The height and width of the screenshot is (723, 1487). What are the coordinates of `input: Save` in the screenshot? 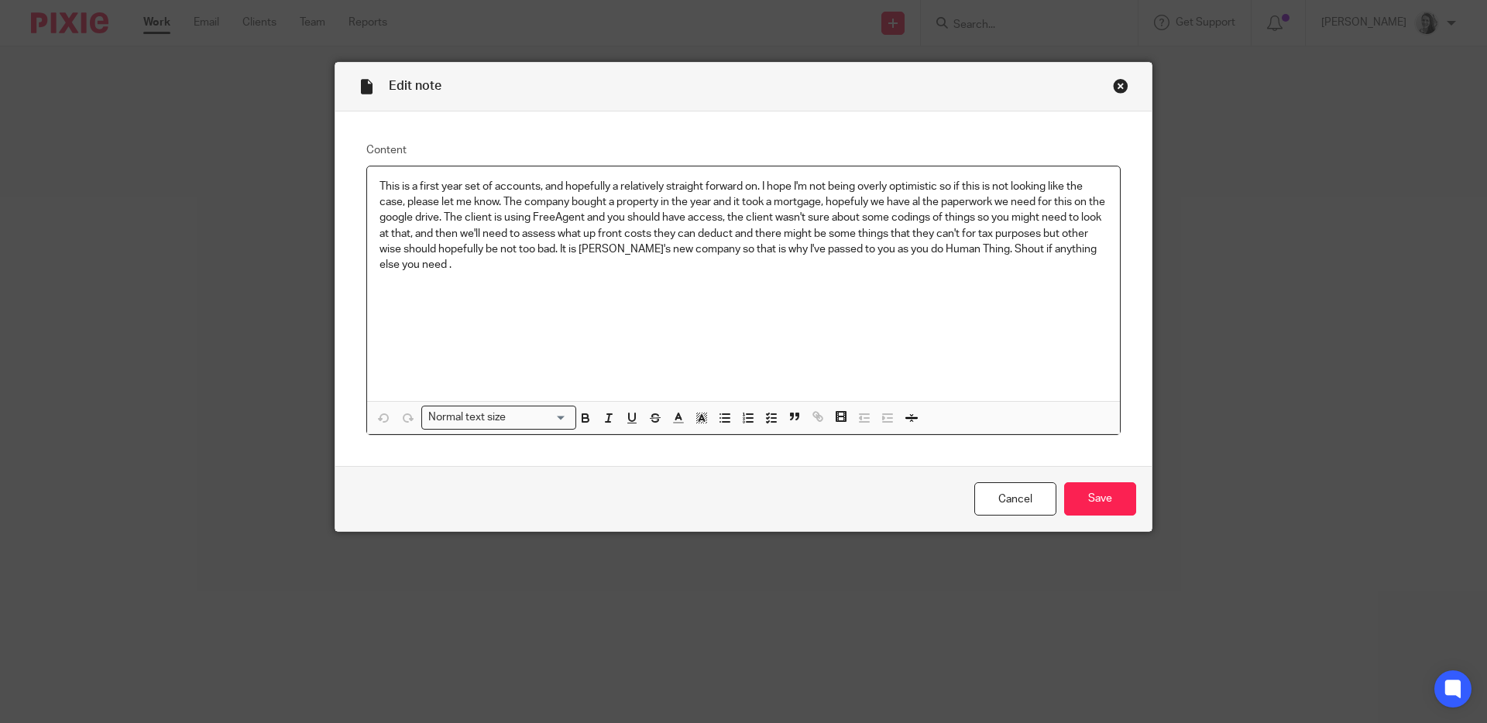 It's located at (1099, 499).